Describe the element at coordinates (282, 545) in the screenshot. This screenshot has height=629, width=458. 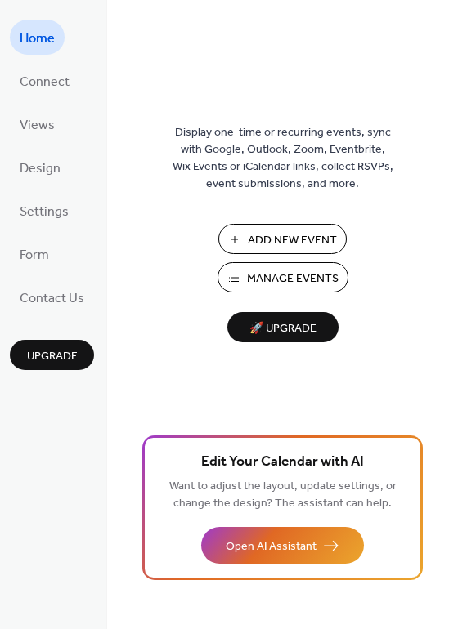
I see `button: Open AI Assistant` at that location.